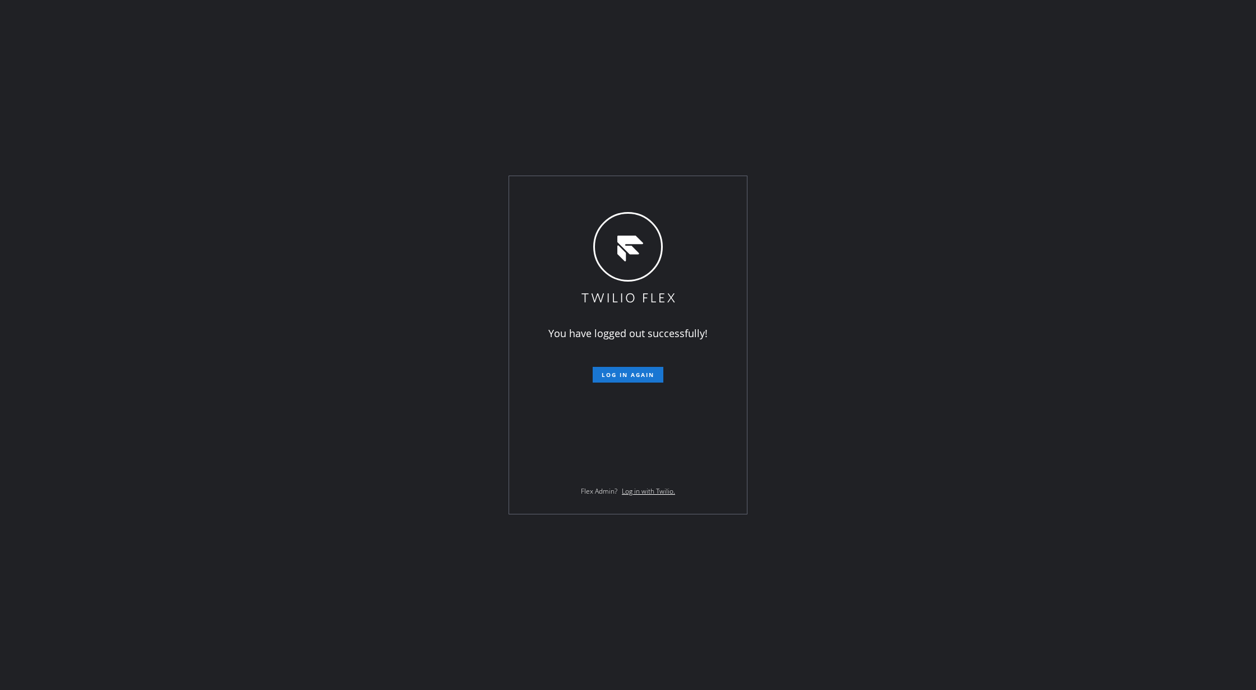  I want to click on span: Log in with Twilio., so click(648, 491).